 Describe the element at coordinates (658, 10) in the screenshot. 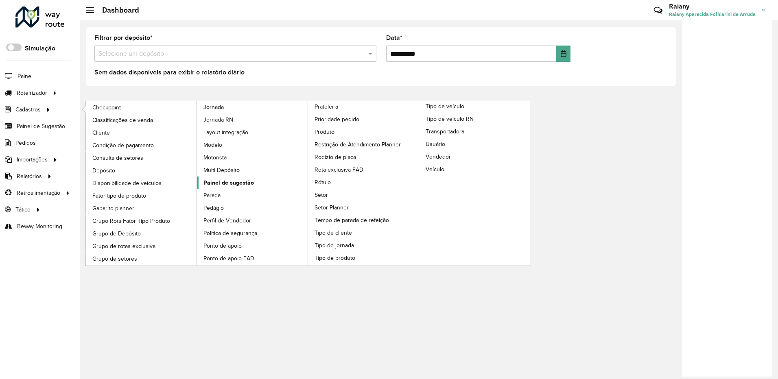

I see `a: Contato Rápido` at that location.